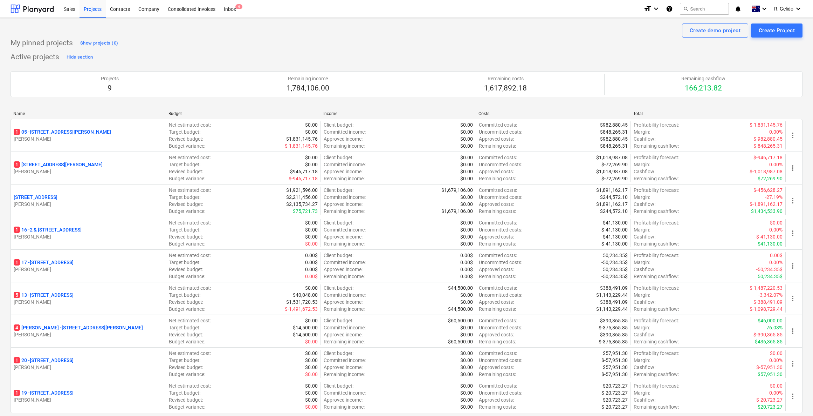 This screenshot has width=813, height=416. What do you see at coordinates (774, 197) in the screenshot?
I see `p: -27.19%` at bounding box center [774, 197].